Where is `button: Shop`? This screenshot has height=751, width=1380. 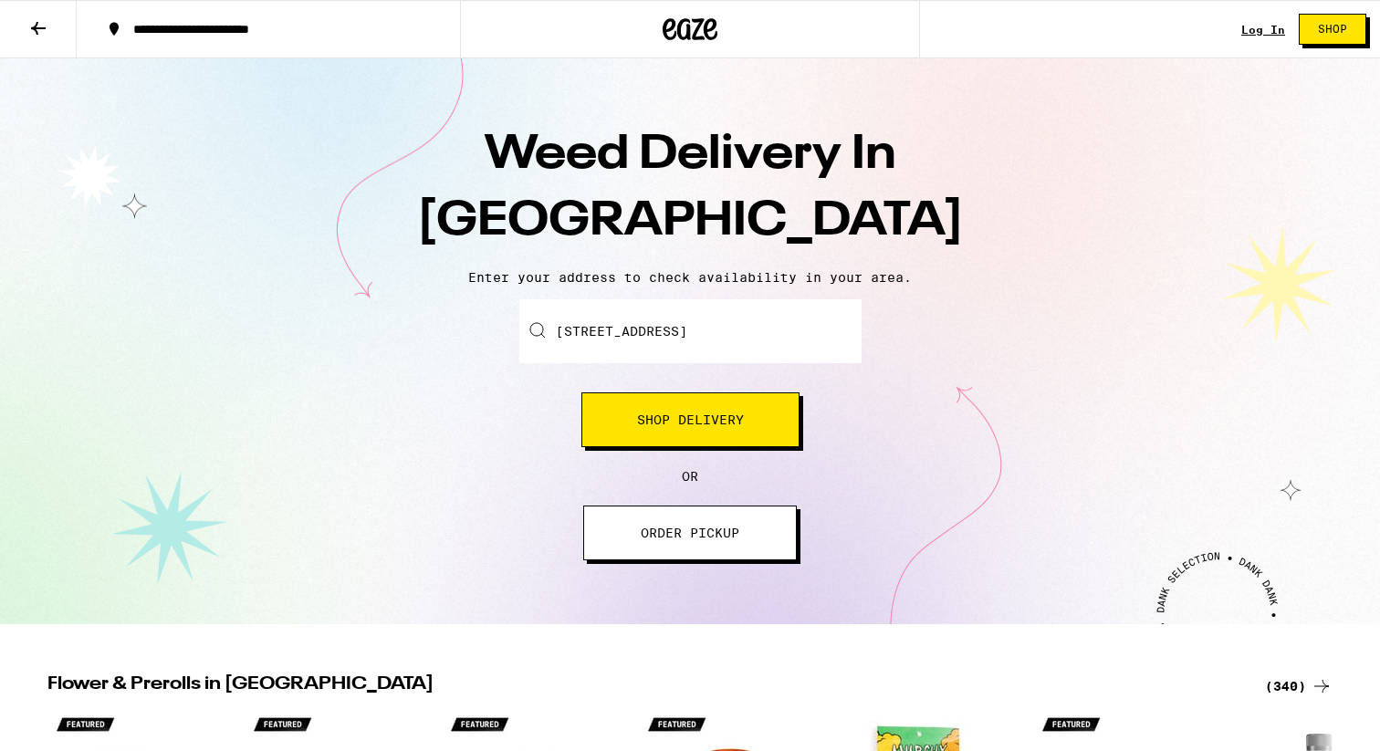 button: Shop is located at coordinates (1332, 29).